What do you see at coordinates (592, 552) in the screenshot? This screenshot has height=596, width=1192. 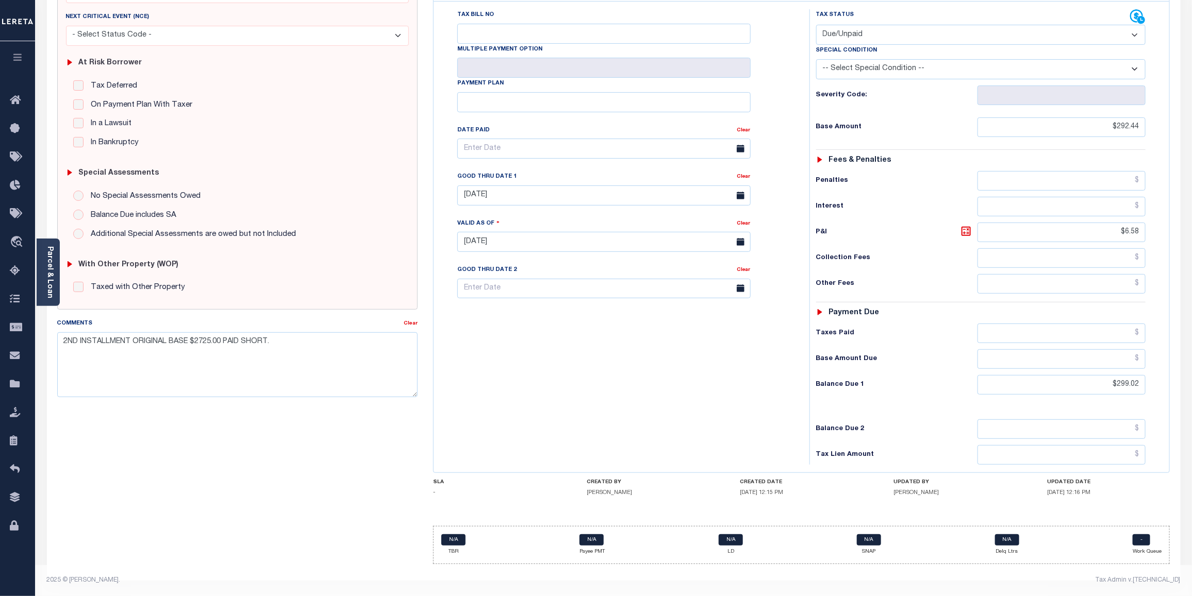 I see `p: Payee PMT` at bounding box center [592, 552].